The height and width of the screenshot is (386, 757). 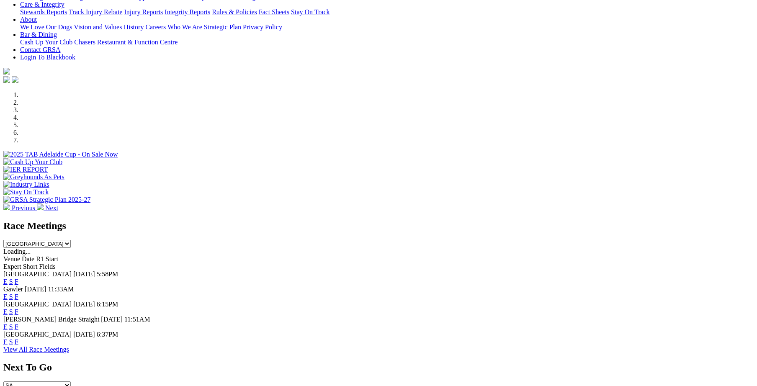 What do you see at coordinates (134, 27) in the screenshot?
I see `a: History` at bounding box center [134, 27].